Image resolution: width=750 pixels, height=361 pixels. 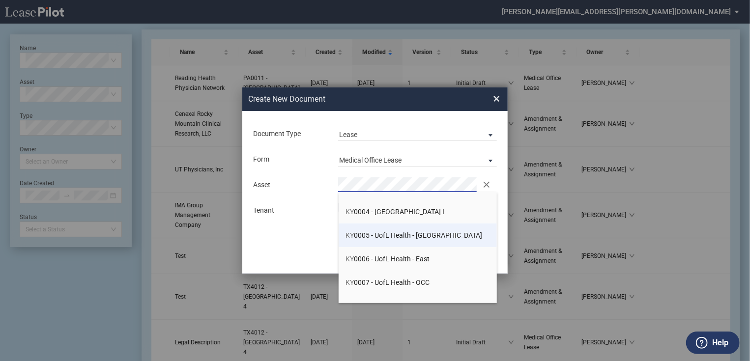 I want to click on div: Asset, so click(x=290, y=185).